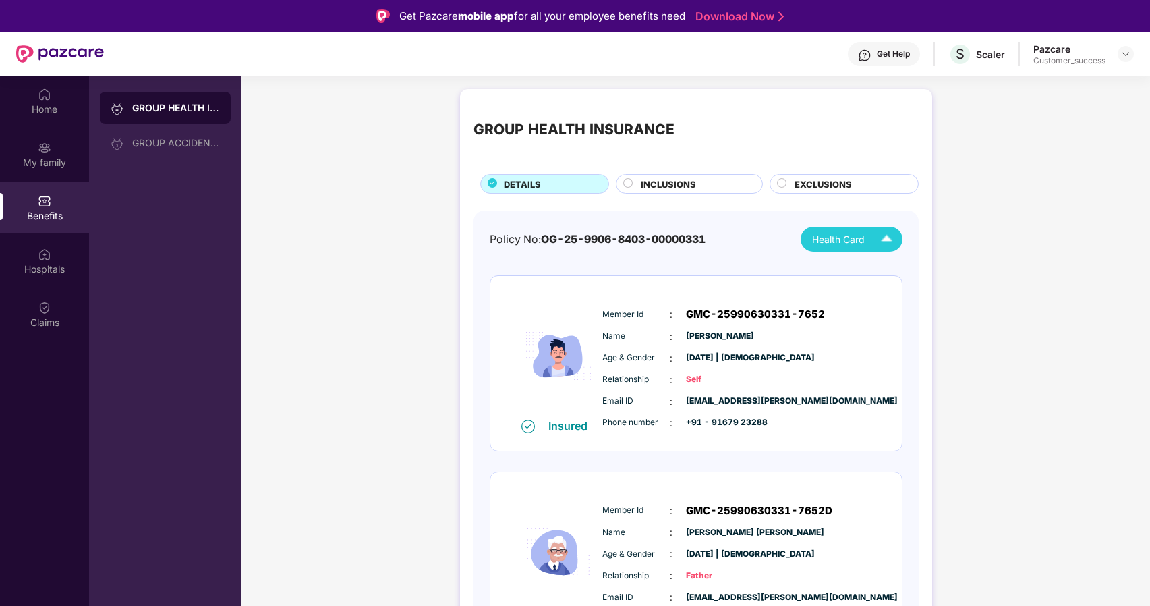 This screenshot has width=1150, height=606. What do you see at coordinates (45, 254) in the screenshot?
I see `img: svg+xml;base64,PHN2ZyBpZD0iSG9zcGl0YWxzIiB4bWxucz0iaHR0cDovL3d3dy53My5vcmcvMjAwMC9zdmciIHdpZHRoPS...` at bounding box center [45, 254].